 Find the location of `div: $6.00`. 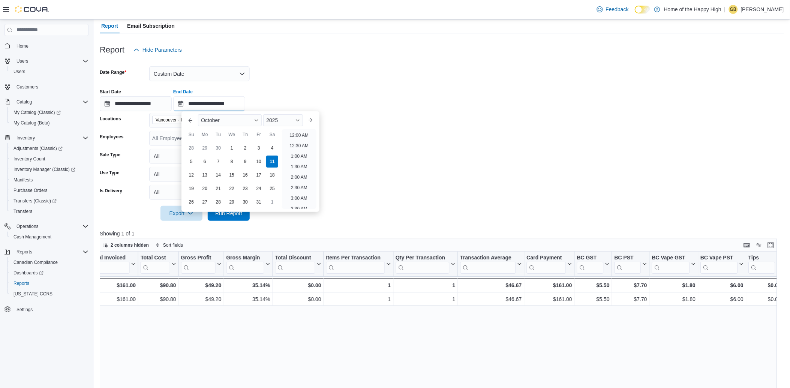

div: $6.00 is located at coordinates (722, 299).